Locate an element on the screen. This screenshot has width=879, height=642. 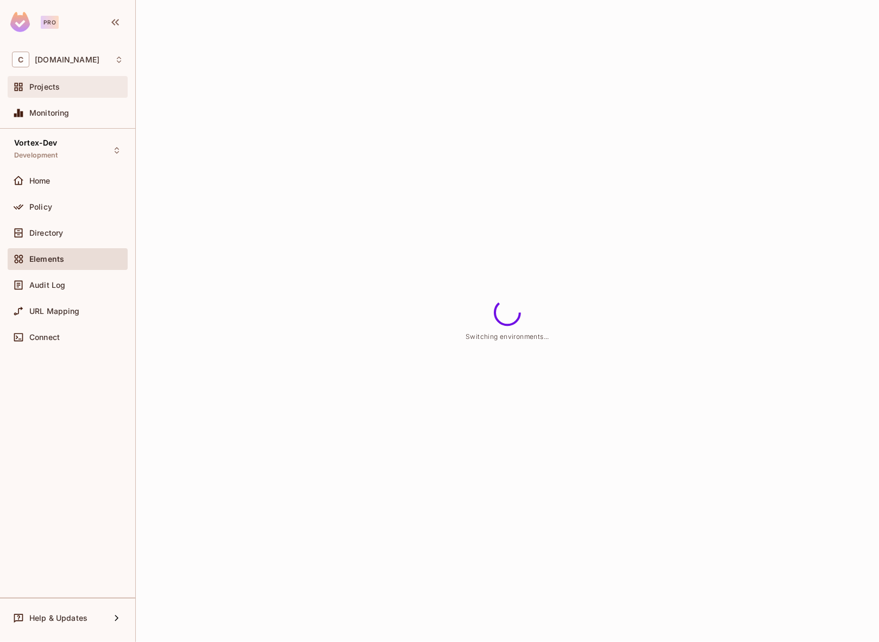
span: Elements is located at coordinates (47, 259).